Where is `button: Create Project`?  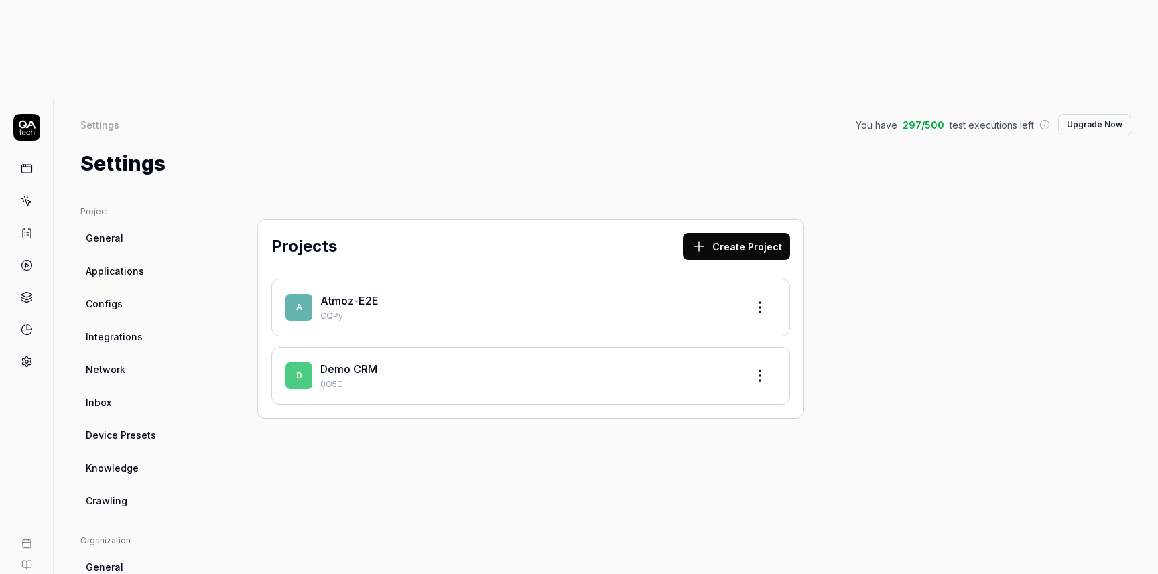
button: Create Project is located at coordinates (736, 247).